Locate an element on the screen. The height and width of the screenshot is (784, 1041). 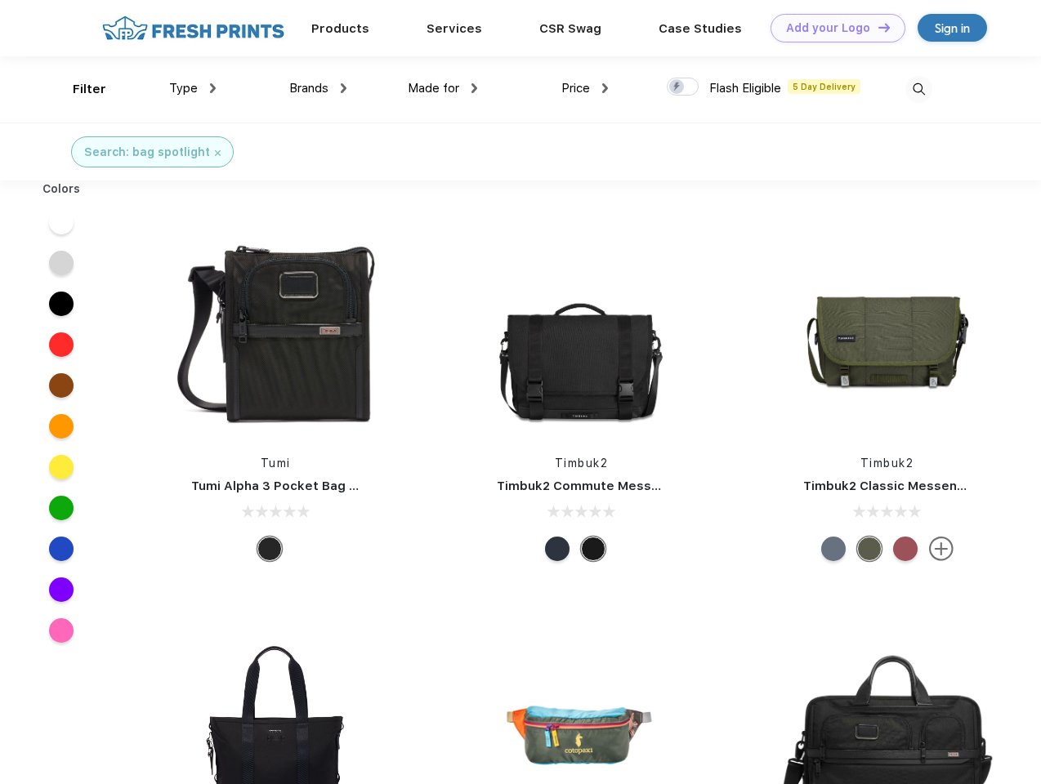
a: Tumi Alpha 3 Pocket Bag Small is located at coordinates (287, 486).